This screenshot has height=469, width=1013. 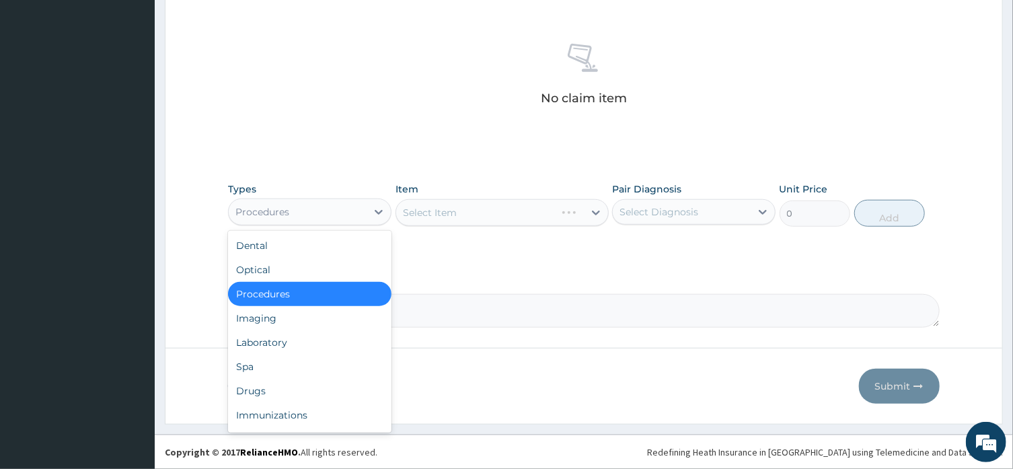 What do you see at coordinates (890, 213) in the screenshot?
I see `button: Add` at bounding box center [890, 213].